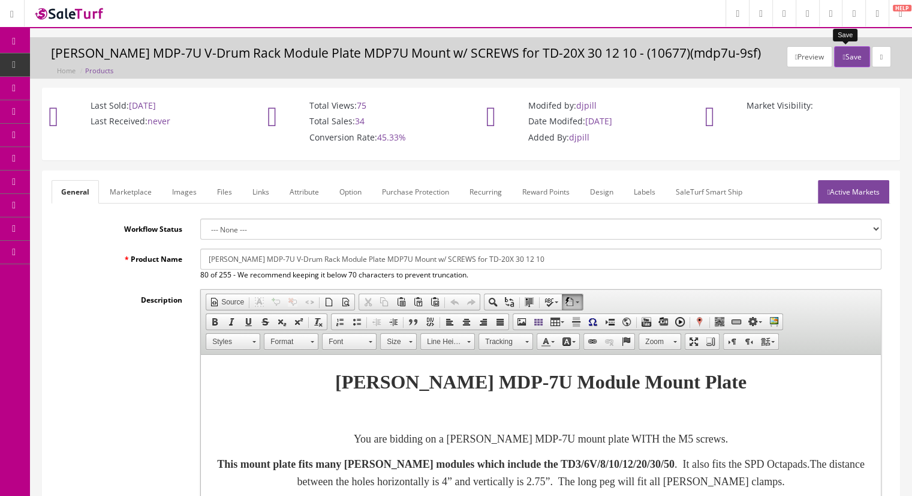 This screenshot has height=496, width=912. Describe the element at coordinates (548, 341) in the screenshot. I see `a: Text Color` at that location.